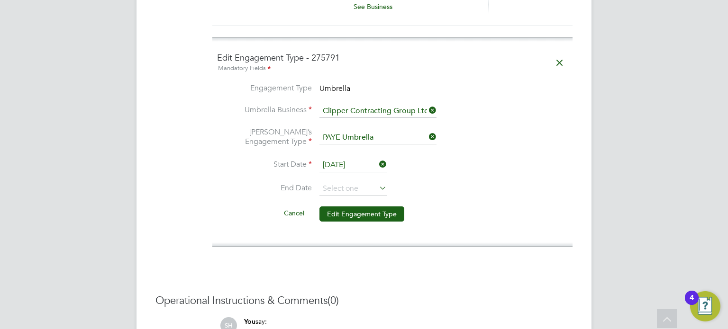  What do you see at coordinates (264, 188) in the screenshot?
I see `label: End Date` at bounding box center [264, 188].